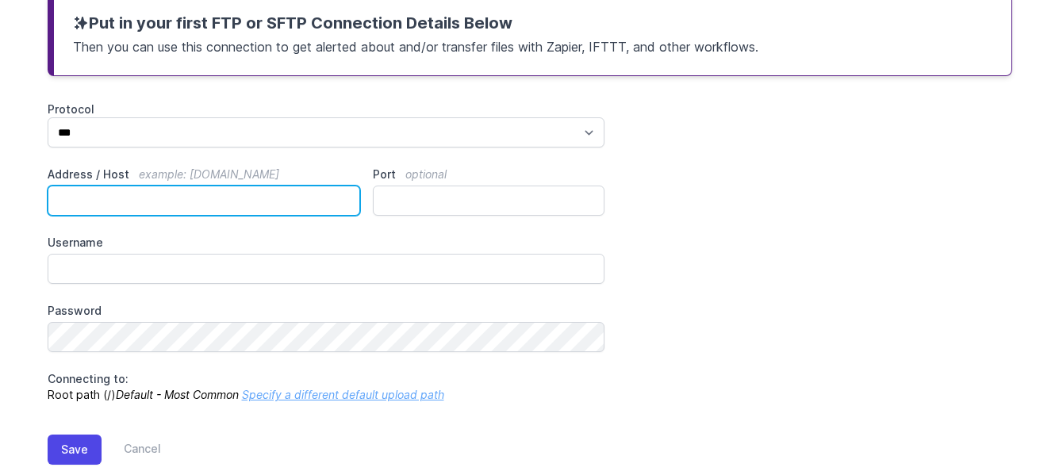 The width and height of the screenshot is (1059, 475). I want to click on p: Root path (/), so click(326, 387).